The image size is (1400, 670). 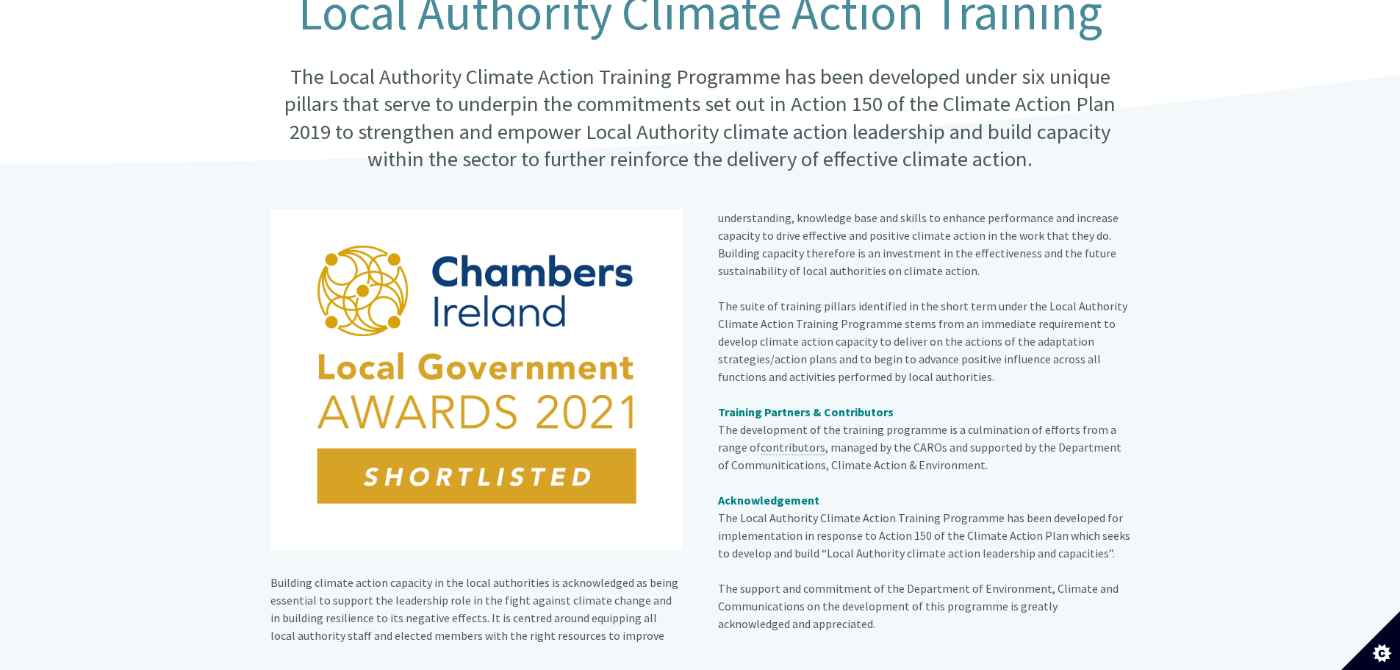 I want to click on button: Set cookie preferences, so click(x=1371, y=640).